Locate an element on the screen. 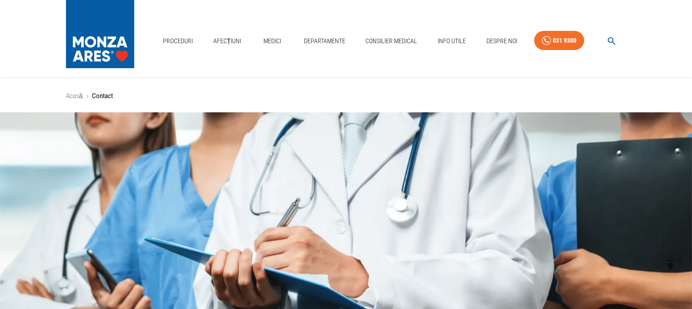 The height and width of the screenshot is (309, 692). a: Afecțiuni is located at coordinates (228, 41).